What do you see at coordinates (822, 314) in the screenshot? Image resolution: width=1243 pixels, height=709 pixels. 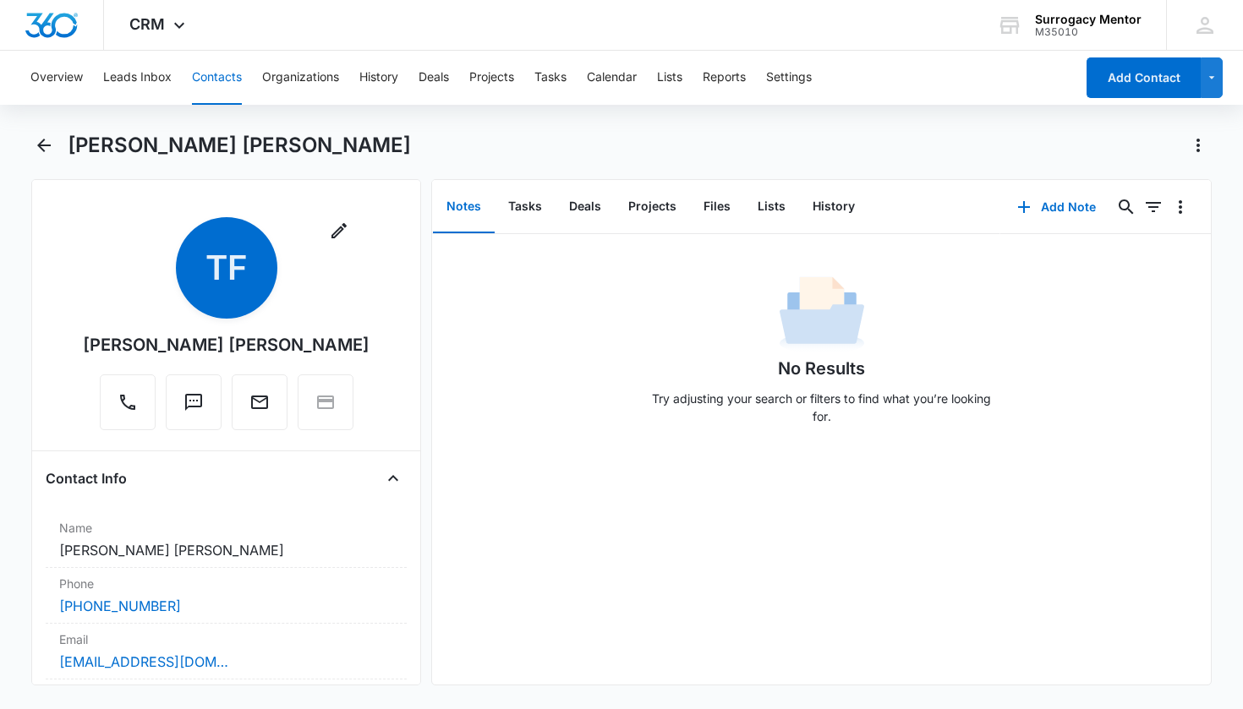 I see `img: No Data` at bounding box center [822, 314].